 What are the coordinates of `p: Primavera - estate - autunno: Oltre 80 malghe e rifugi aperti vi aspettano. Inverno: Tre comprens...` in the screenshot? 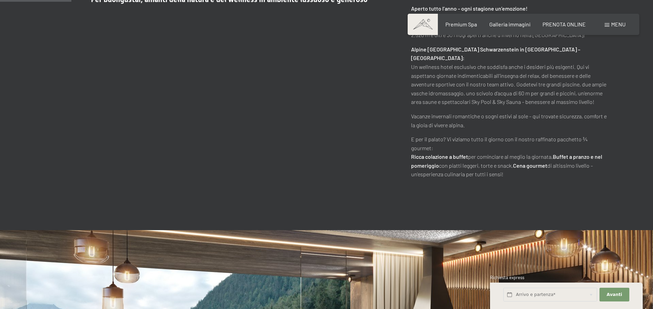 It's located at (510, 22).